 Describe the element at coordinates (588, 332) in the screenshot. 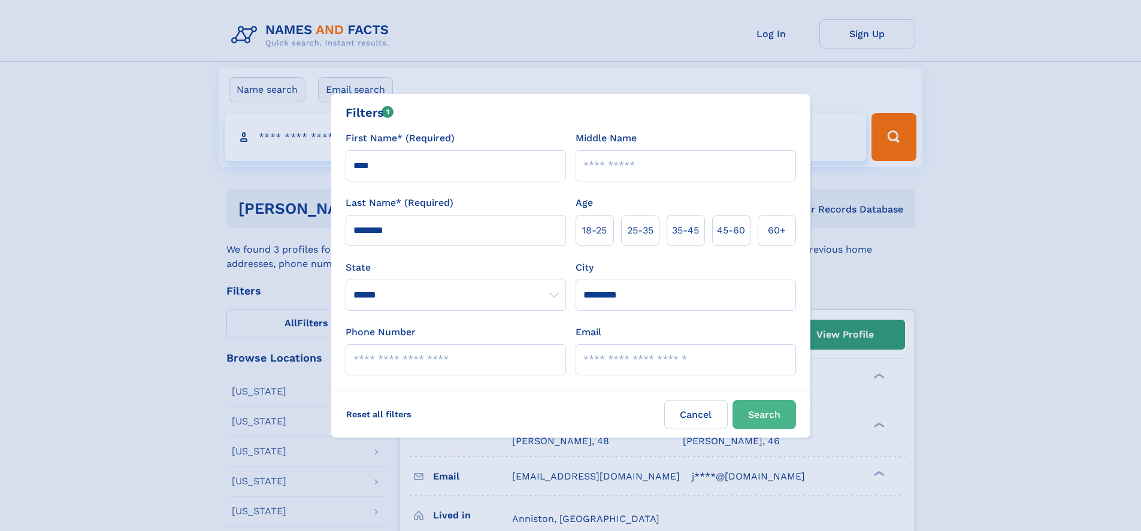

I see `label: Email` at that location.